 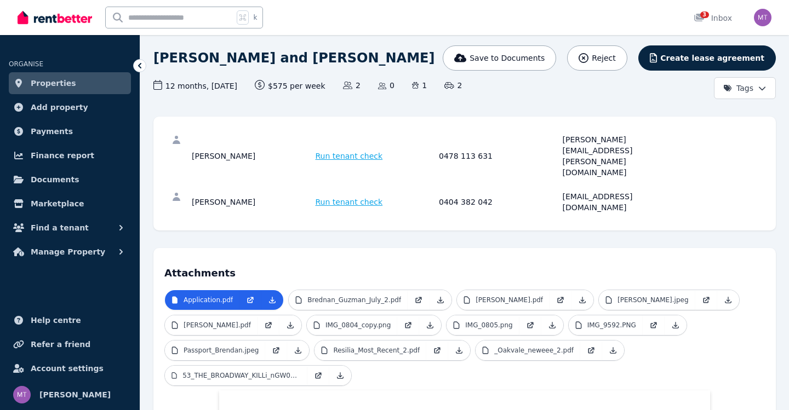 What do you see at coordinates (70, 131) in the screenshot?
I see `a: Payments` at bounding box center [70, 131].